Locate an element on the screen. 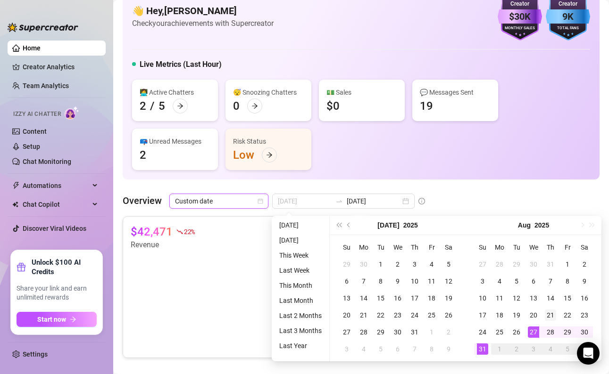  div: 💬 Messages Sent is located at coordinates (455, 92).